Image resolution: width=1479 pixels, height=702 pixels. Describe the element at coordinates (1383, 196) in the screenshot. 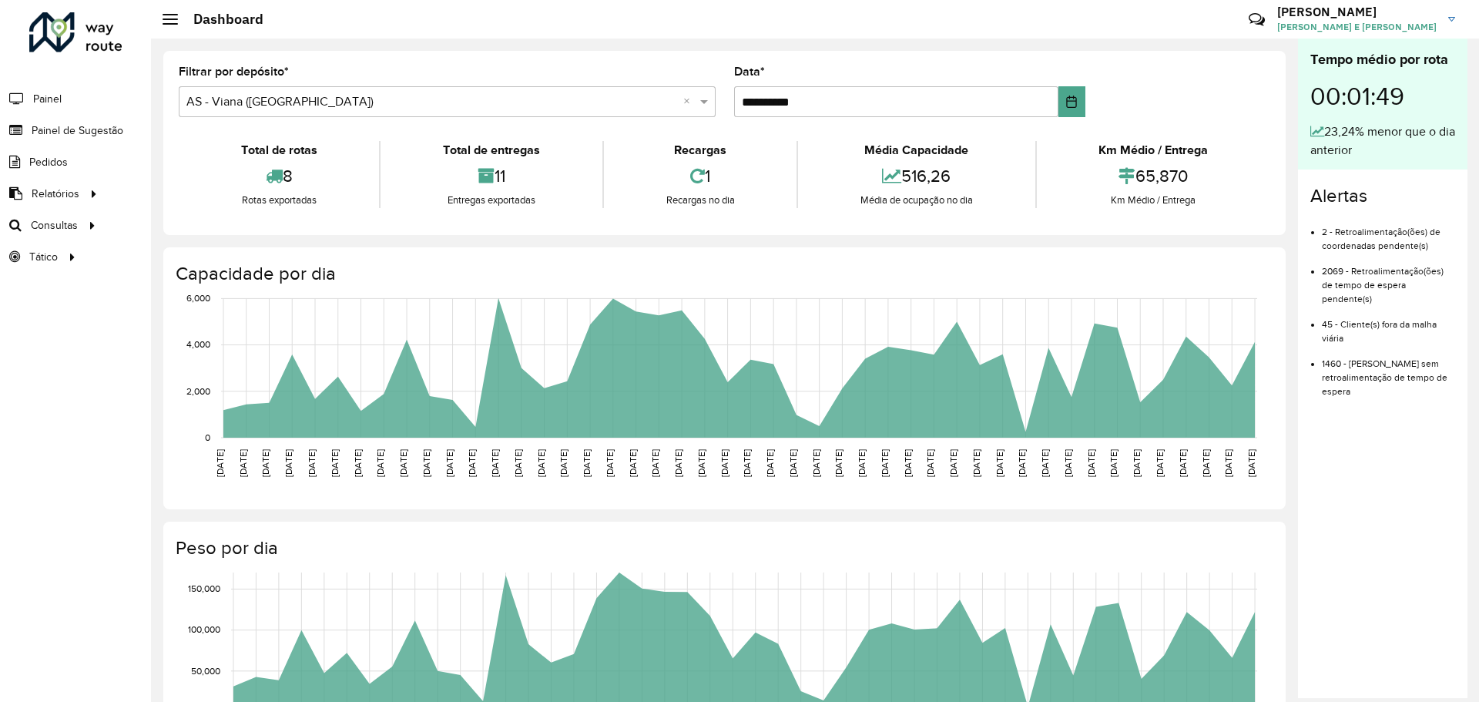

I see `h4: Alertas` at that location.